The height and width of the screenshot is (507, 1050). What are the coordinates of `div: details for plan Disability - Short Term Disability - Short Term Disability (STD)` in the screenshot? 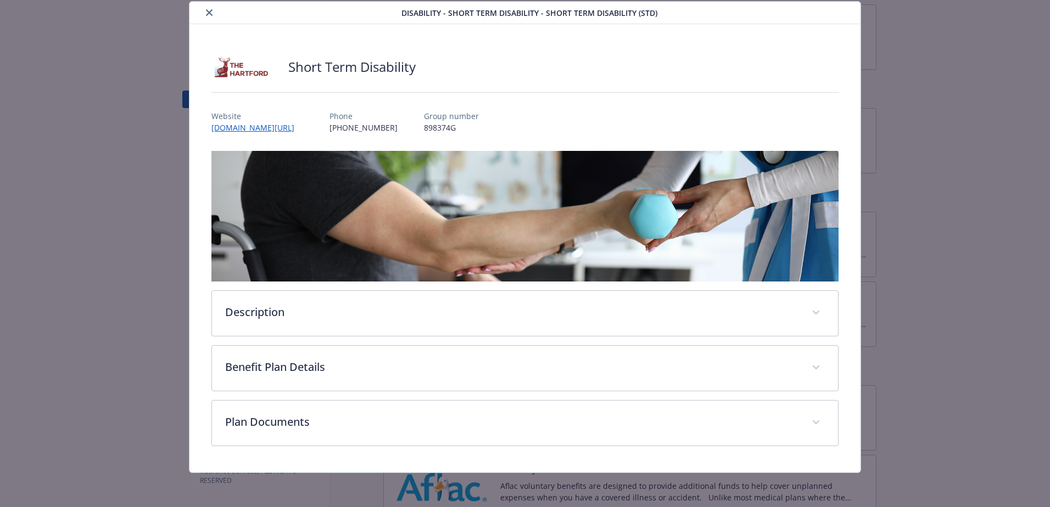 It's located at (525, 237).